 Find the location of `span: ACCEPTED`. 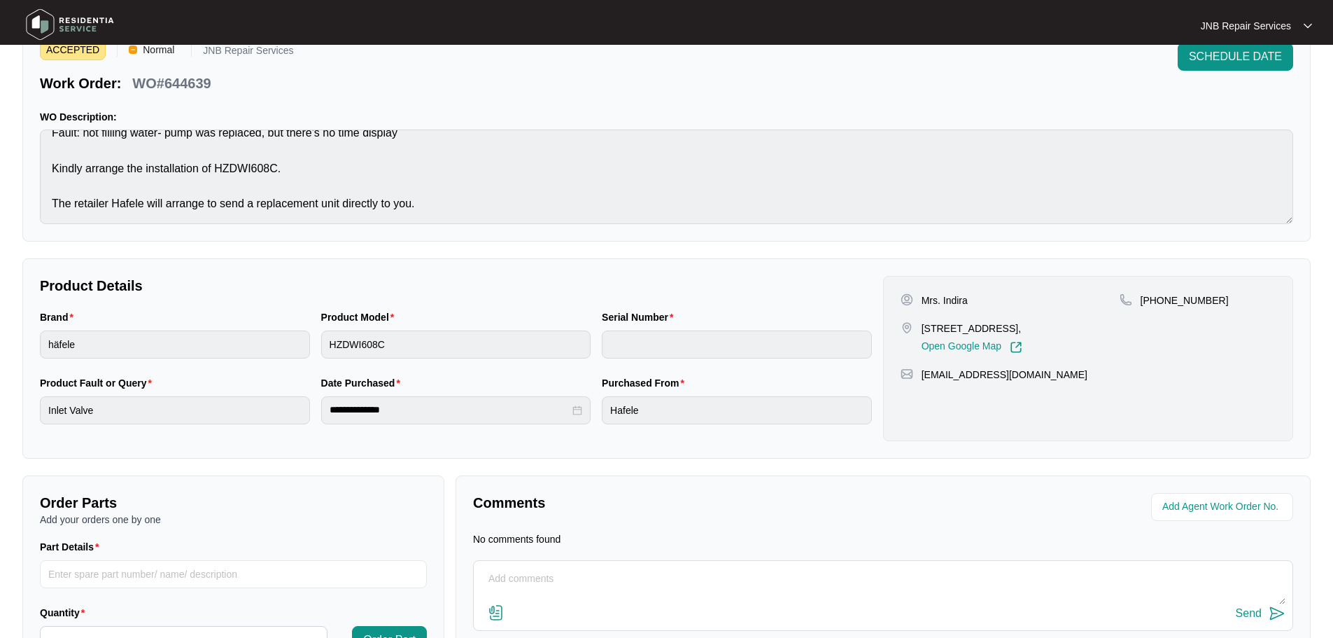

span: ACCEPTED is located at coordinates (73, 50).